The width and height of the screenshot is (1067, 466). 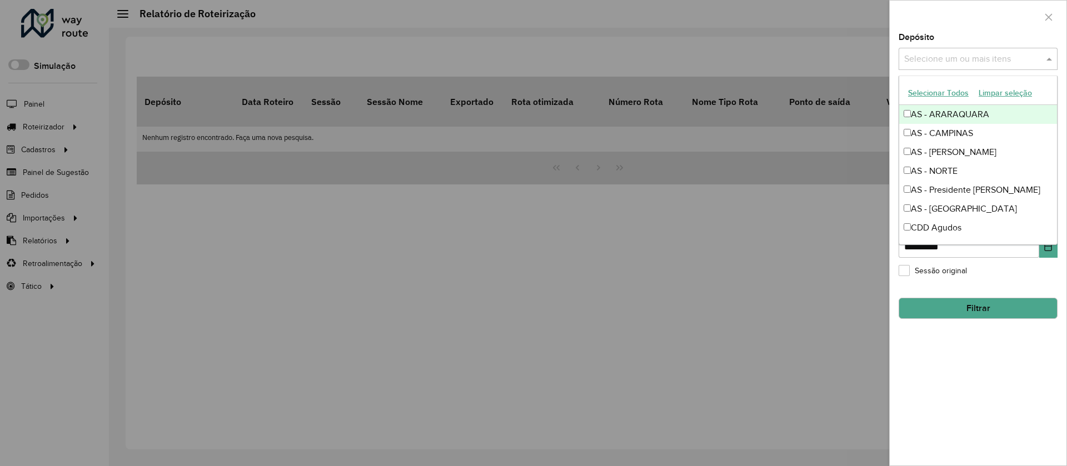 What do you see at coordinates (978, 171) in the screenshot?
I see `div: AS - NORTE` at bounding box center [978, 171].